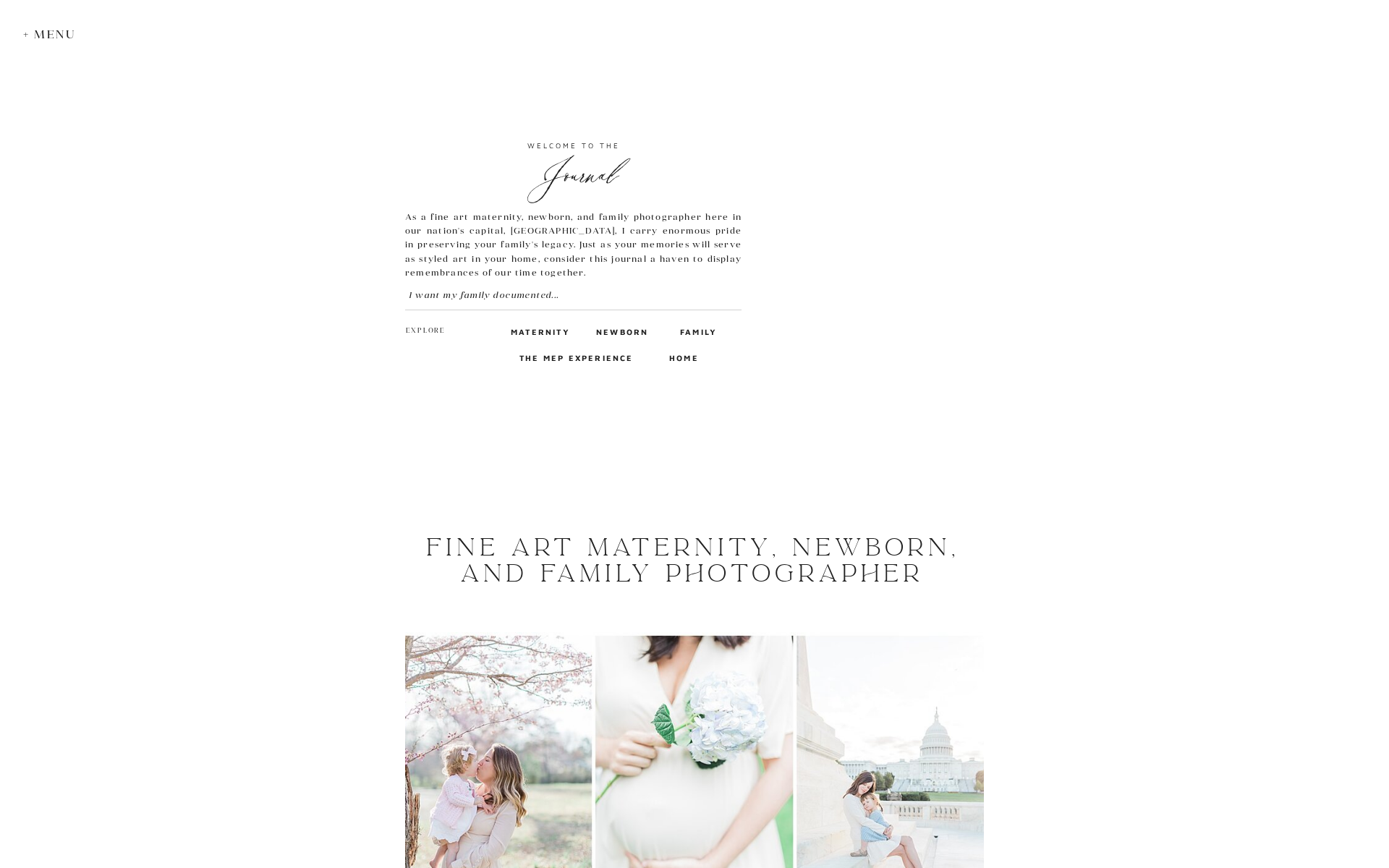 This screenshot has width=1389, height=868. I want to click on a: The MEP Experience, so click(579, 358).